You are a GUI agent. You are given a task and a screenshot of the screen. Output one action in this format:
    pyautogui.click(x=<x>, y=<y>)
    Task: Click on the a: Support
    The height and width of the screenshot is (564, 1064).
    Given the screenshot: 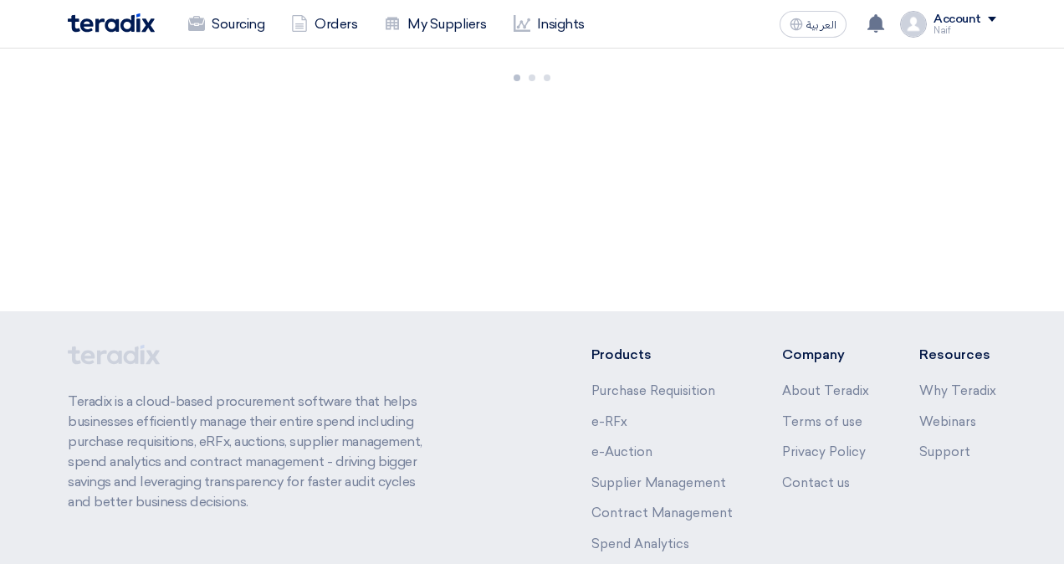 What is the action you would take?
    pyautogui.click(x=944, y=452)
    